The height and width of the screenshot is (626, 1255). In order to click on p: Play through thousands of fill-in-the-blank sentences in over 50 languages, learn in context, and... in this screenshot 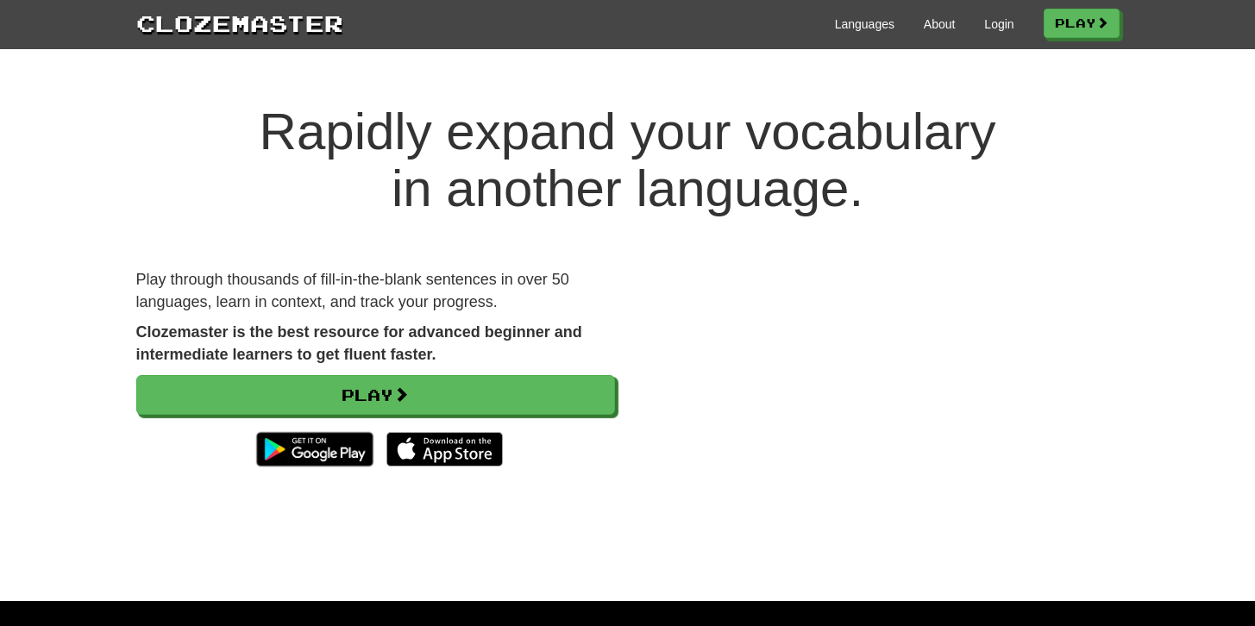, I will do `click(375, 291)`.